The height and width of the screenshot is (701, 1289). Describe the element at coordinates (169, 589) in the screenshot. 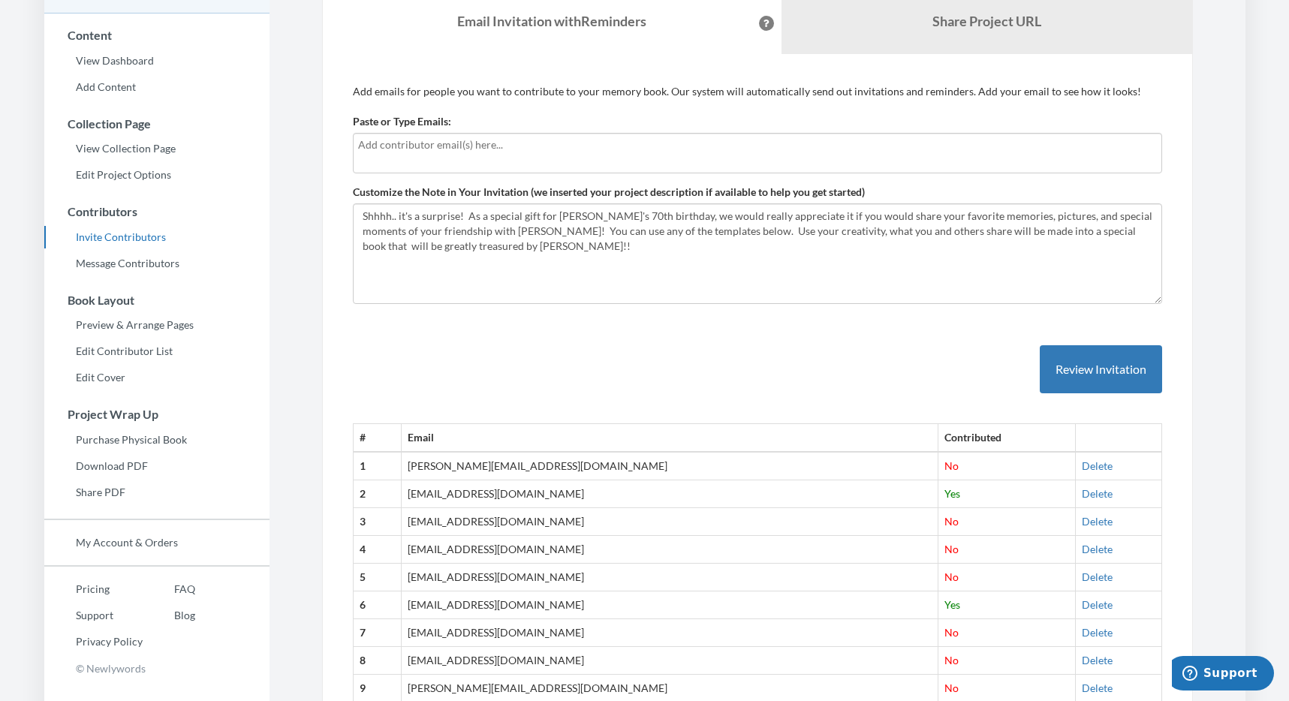

I see `a: FAQ` at that location.